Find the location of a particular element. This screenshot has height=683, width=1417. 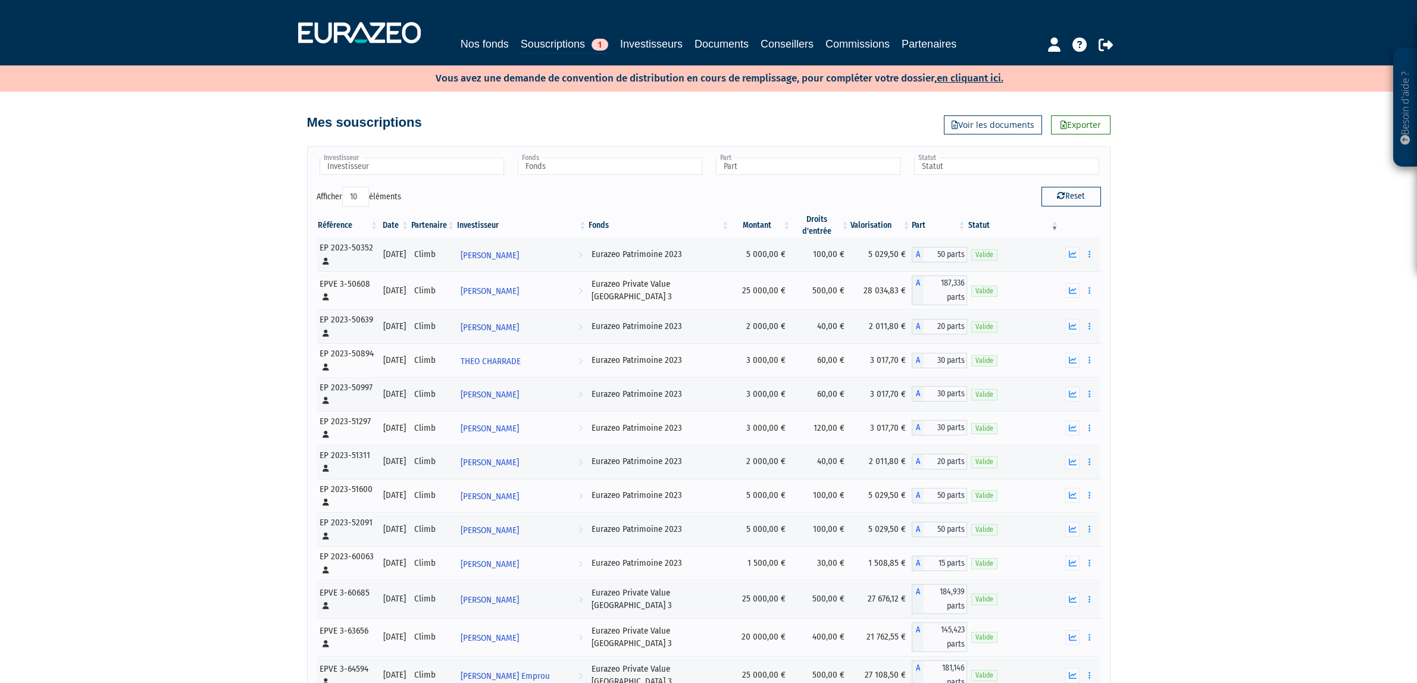

div: EP 2023-51297 is located at coordinates (348, 428).